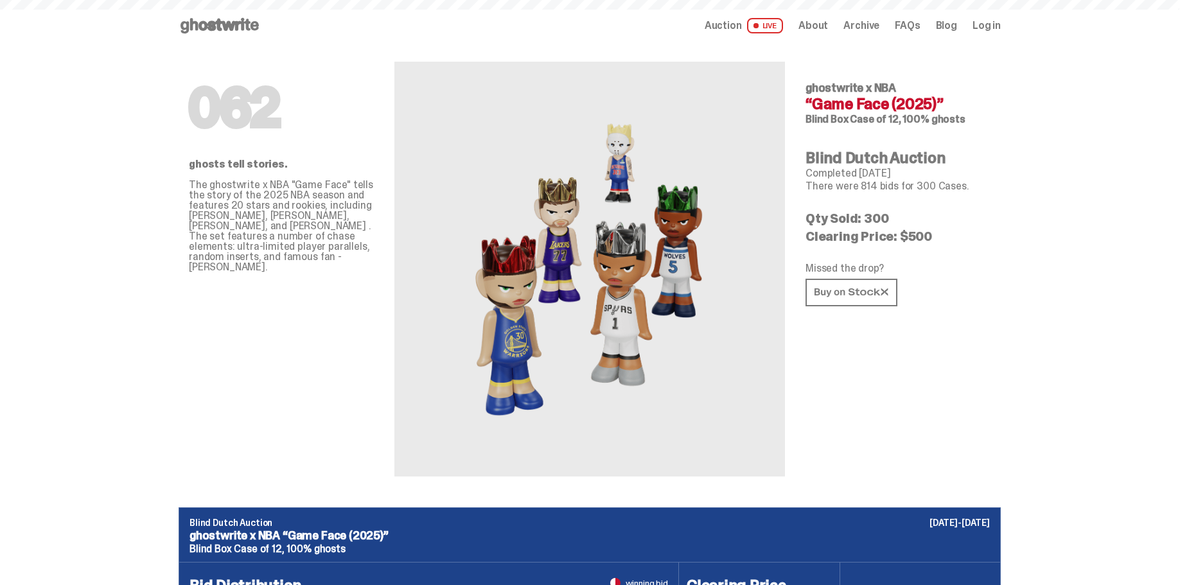 Image resolution: width=1189 pixels, height=585 pixels. What do you see at coordinates (813, 26) in the screenshot?
I see `span: About` at bounding box center [813, 26].